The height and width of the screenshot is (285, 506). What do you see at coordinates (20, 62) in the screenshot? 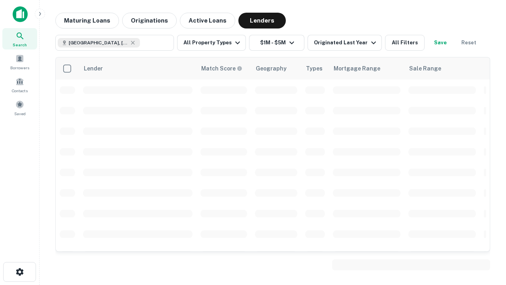
I see `a: Borrowers` at bounding box center [20, 62].